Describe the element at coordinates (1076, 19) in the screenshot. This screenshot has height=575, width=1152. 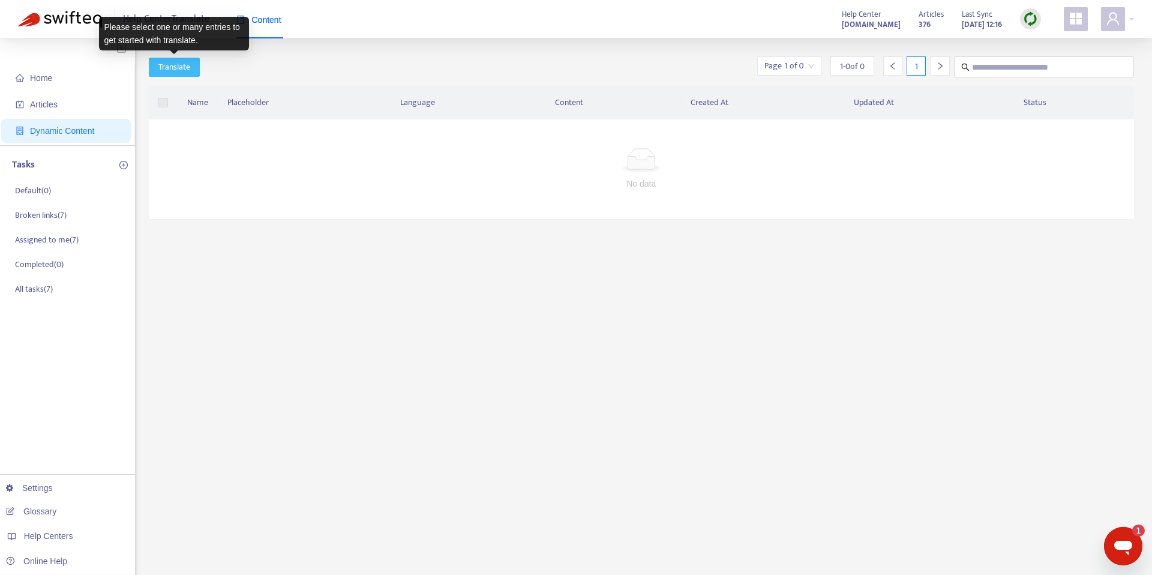
I see `span: appstore` at that location.